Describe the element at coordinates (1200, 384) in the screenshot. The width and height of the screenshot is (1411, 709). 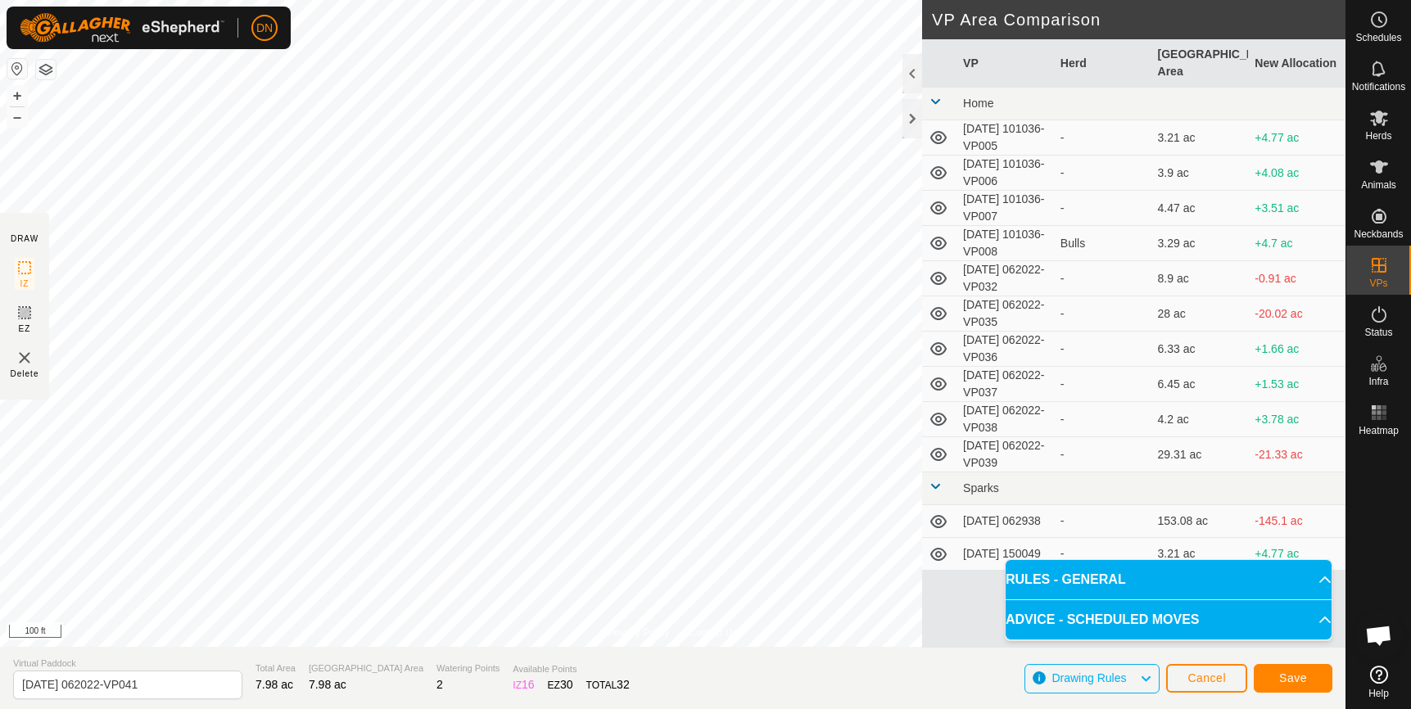
I see `td: 6.45 ac` at that location.